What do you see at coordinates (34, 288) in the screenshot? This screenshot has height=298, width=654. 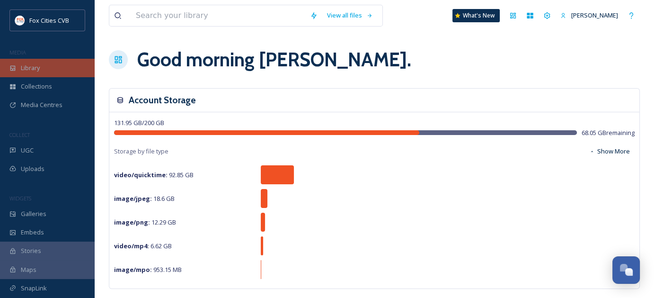 I see `span: SnapLink` at bounding box center [34, 288].